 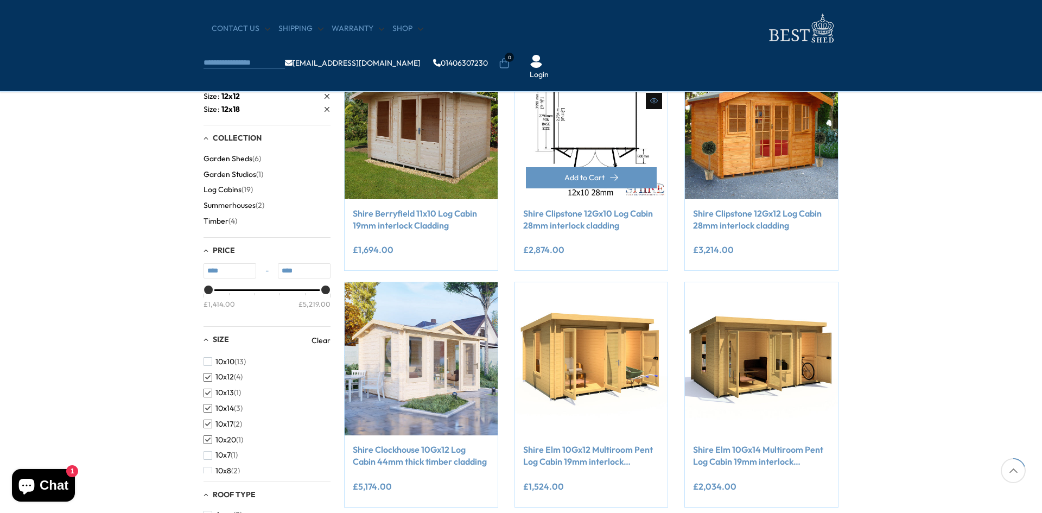 What do you see at coordinates (408, 29) in the screenshot?
I see `a: Shop` at bounding box center [408, 29].